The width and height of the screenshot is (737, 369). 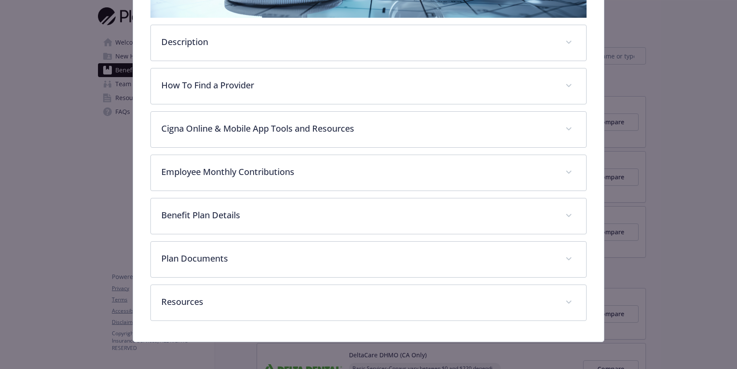 What do you see at coordinates (368, 43) in the screenshot?
I see `div: Description` at bounding box center [368, 43].